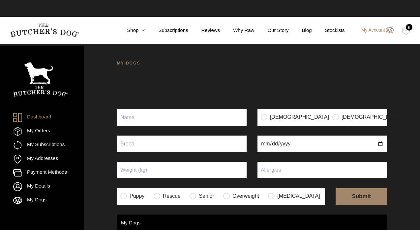 The height and width of the screenshot is (230, 420). I want to click on a: Payment Methods, so click(40, 173).